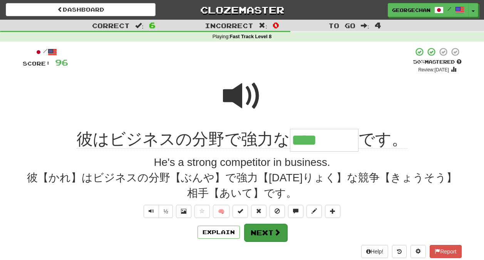 This screenshot has width=484, height=260. Describe the element at coordinates (277, 211) in the screenshot. I see `button: Ignore sentence (alt+i)` at that location.